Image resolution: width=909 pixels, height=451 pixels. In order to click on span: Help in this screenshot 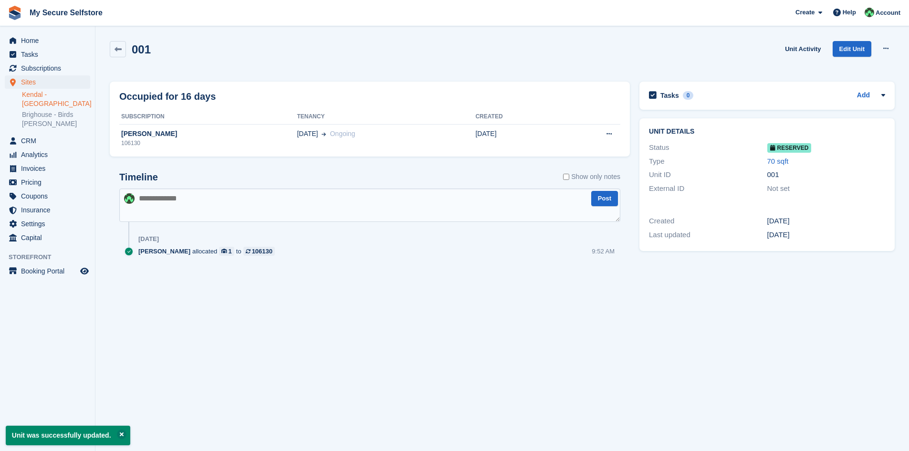, I will do `click(850, 12)`.